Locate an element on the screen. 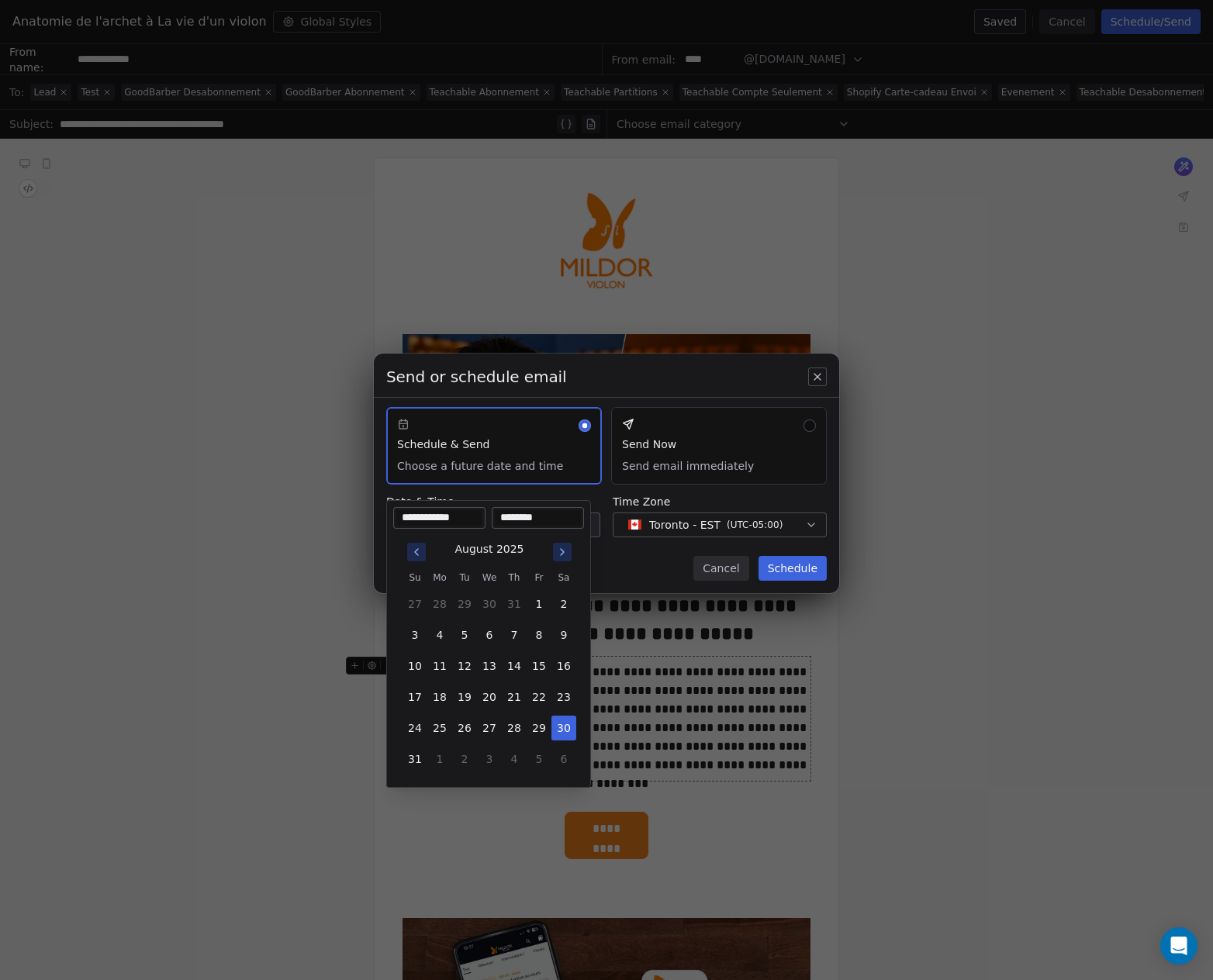 The height and width of the screenshot is (980, 1213). th: Saturday is located at coordinates (564, 578).